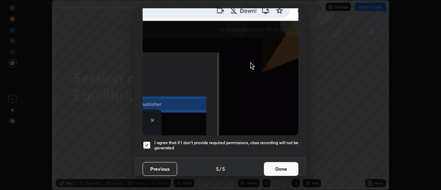 The width and height of the screenshot is (441, 190). What do you see at coordinates (160, 169) in the screenshot?
I see `button: Previous` at bounding box center [160, 169].